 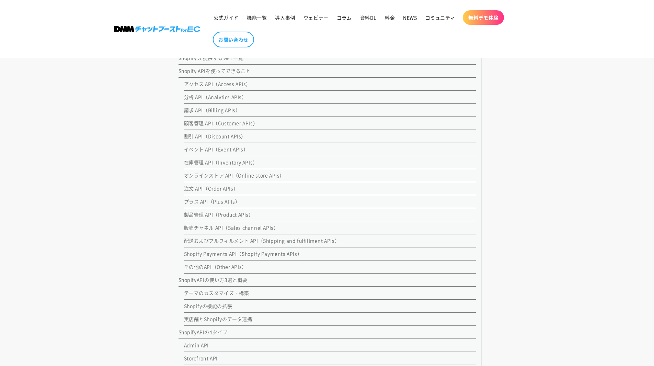 I want to click on a: ShopifyAPIの4タイプ, so click(x=203, y=332).